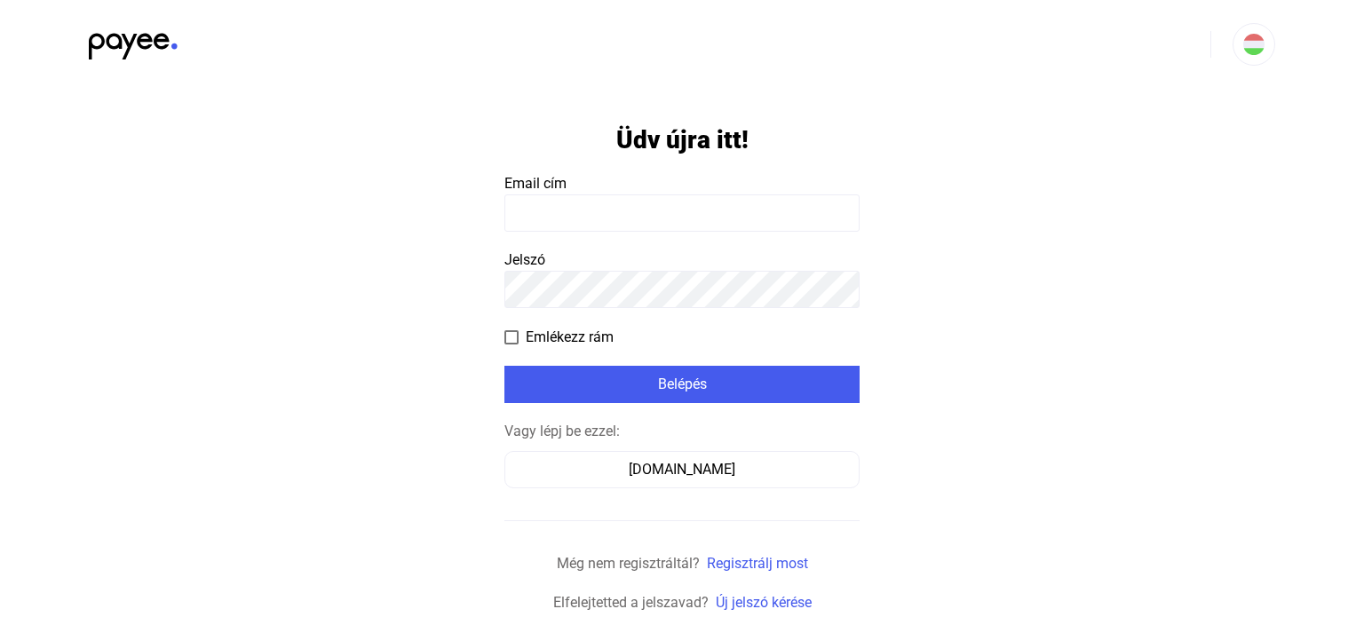 The image size is (1364, 617). Describe the element at coordinates (133, 41) in the screenshot. I see `img: black-payee-blue-dot.svg` at that location.